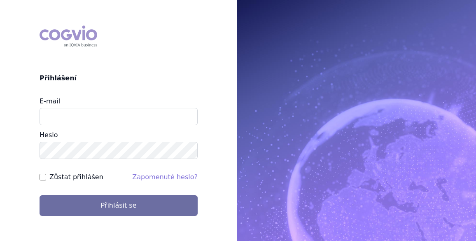 Image resolution: width=476 pixels, height=241 pixels. Describe the element at coordinates (49, 135) in the screenshot. I see `label: Heslo` at that location.